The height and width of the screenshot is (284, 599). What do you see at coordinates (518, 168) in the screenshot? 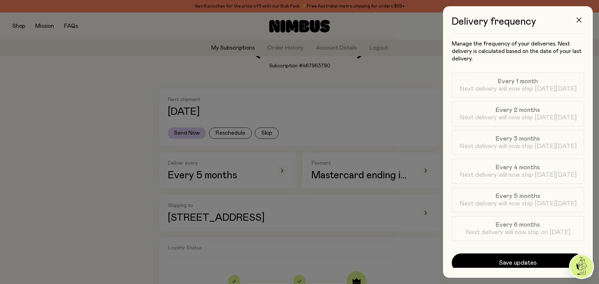
I see `span: Every 4 months` at bounding box center [518, 168].